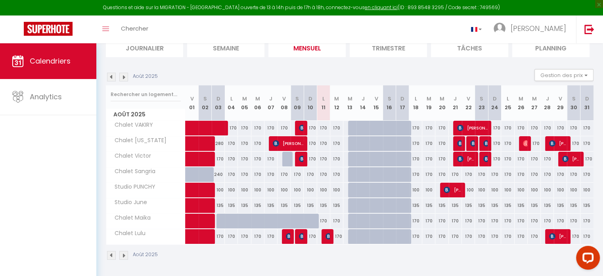 Image resolution: width=603 pixels, height=276 pixels. What do you see at coordinates (389, 103) in the screenshot?
I see `th: 16` at bounding box center [389, 103].